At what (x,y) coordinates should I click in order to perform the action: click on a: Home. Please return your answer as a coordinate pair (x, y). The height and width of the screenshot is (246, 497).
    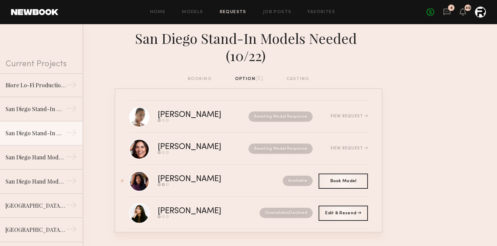
    Looking at the image, I should click on (158, 12).